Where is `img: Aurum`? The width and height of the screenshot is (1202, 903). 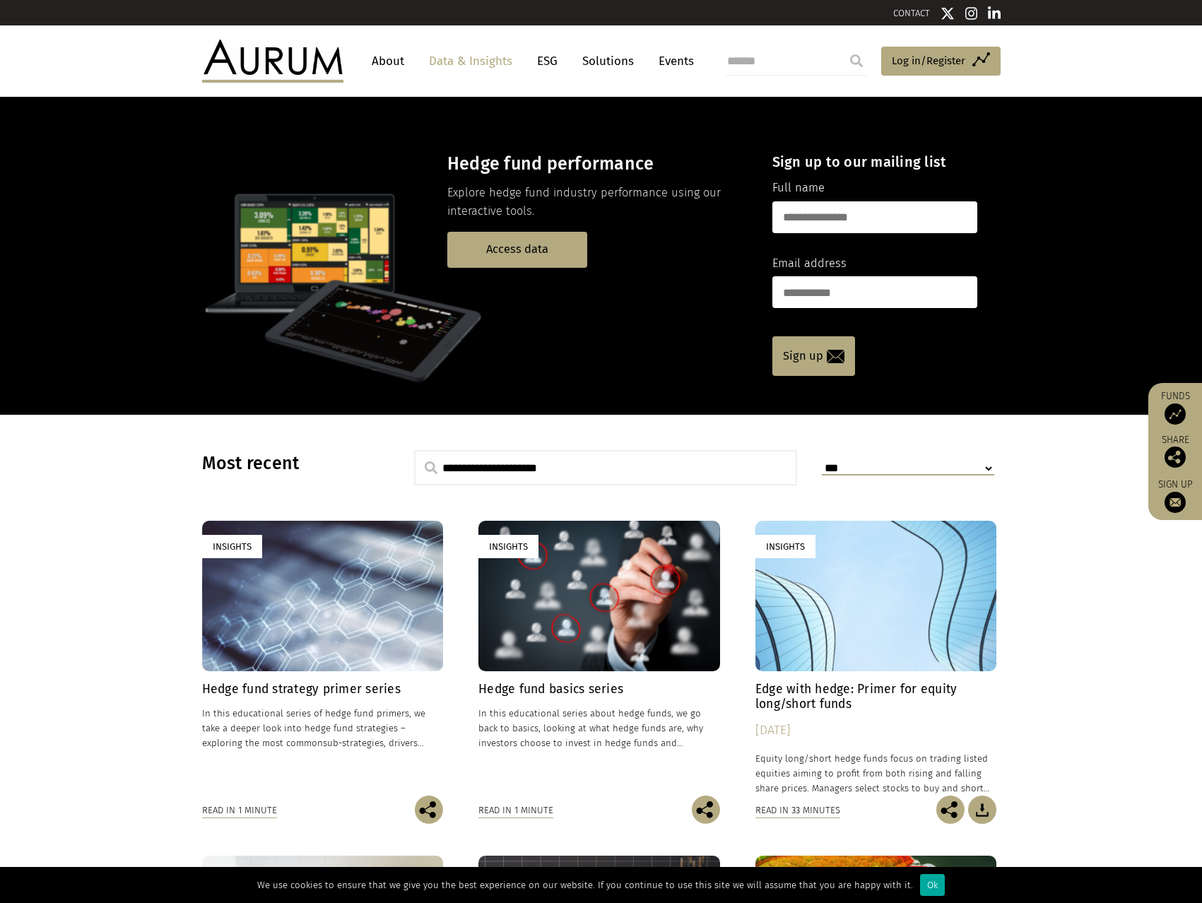
img: Aurum is located at coordinates (273, 61).